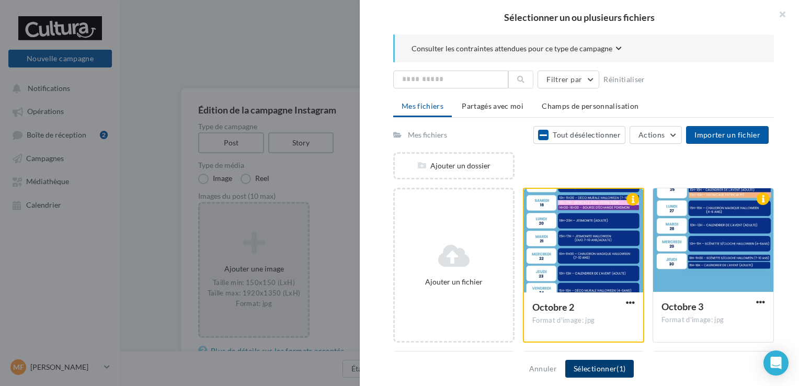  I want to click on button: Sélectionner(1), so click(599, 368).